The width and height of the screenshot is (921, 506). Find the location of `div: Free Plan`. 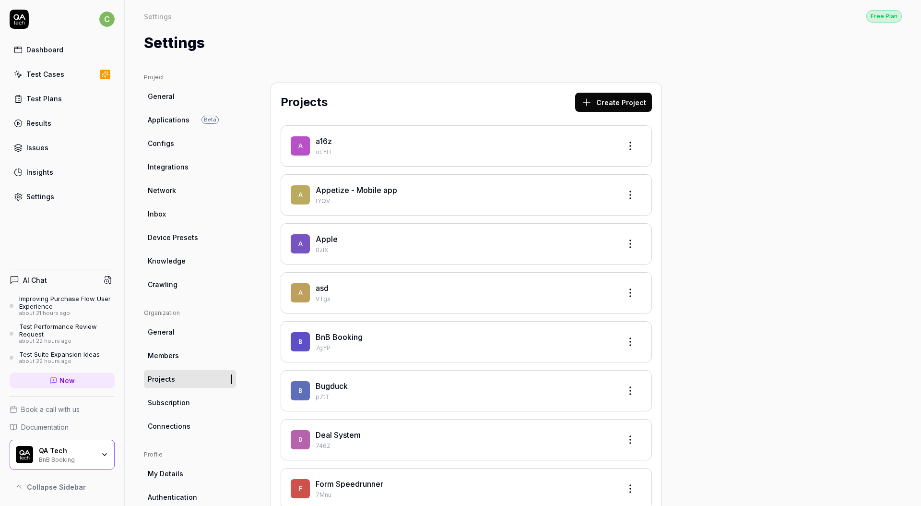

div: Free Plan is located at coordinates (884, 16).